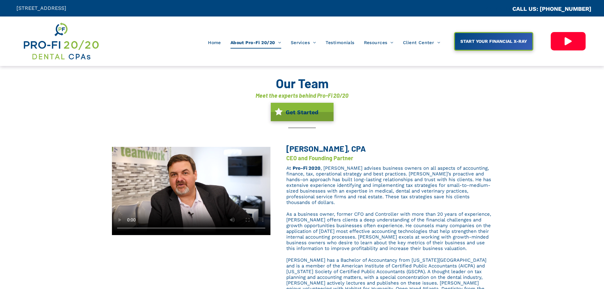 The height and width of the screenshot is (289, 604). I want to click on span: As a business owner, former CFO and Controller with more than 20 years of experience, [PERSON_NAM..., so click(389, 231).